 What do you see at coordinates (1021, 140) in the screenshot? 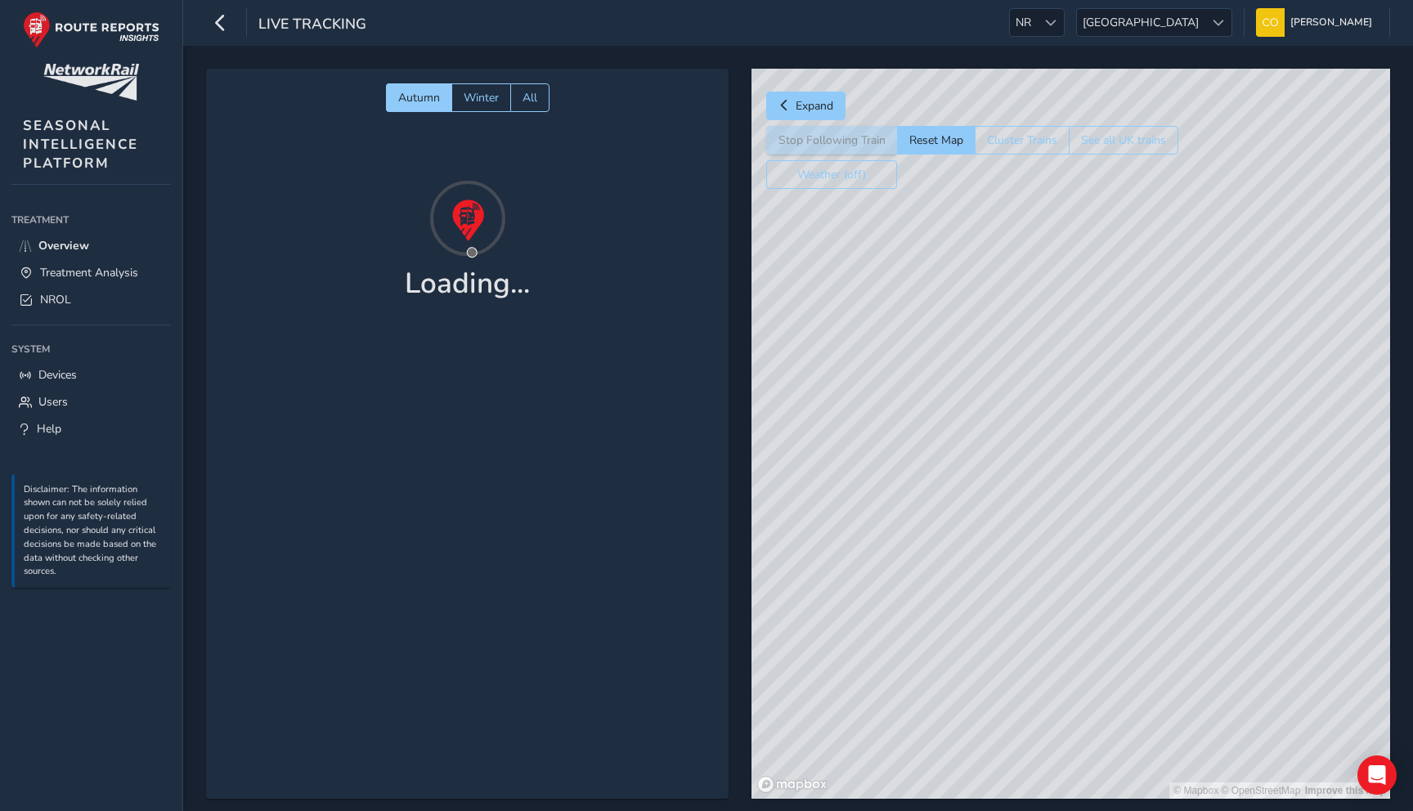
I see `button: Cluster Trains` at bounding box center [1021, 140].